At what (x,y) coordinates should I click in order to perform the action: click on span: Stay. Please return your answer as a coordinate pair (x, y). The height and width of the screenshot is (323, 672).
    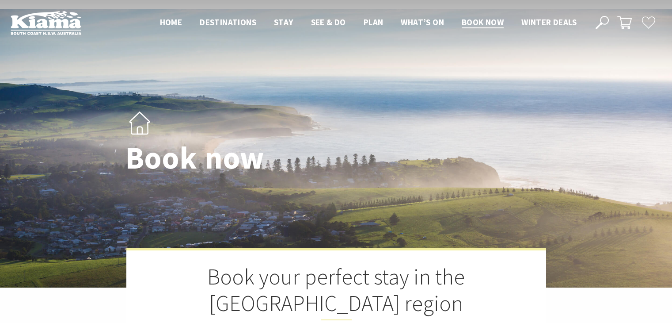
    Looking at the image, I should click on (284, 22).